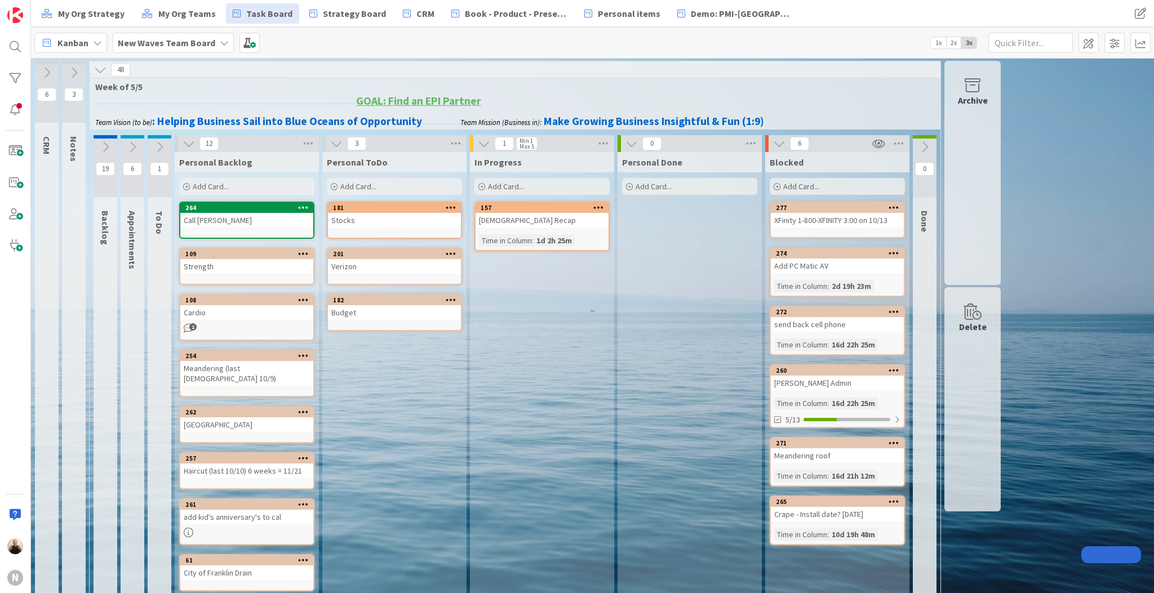  What do you see at coordinates (247, 266) in the screenshot?
I see `div: Strength` at bounding box center [247, 266].